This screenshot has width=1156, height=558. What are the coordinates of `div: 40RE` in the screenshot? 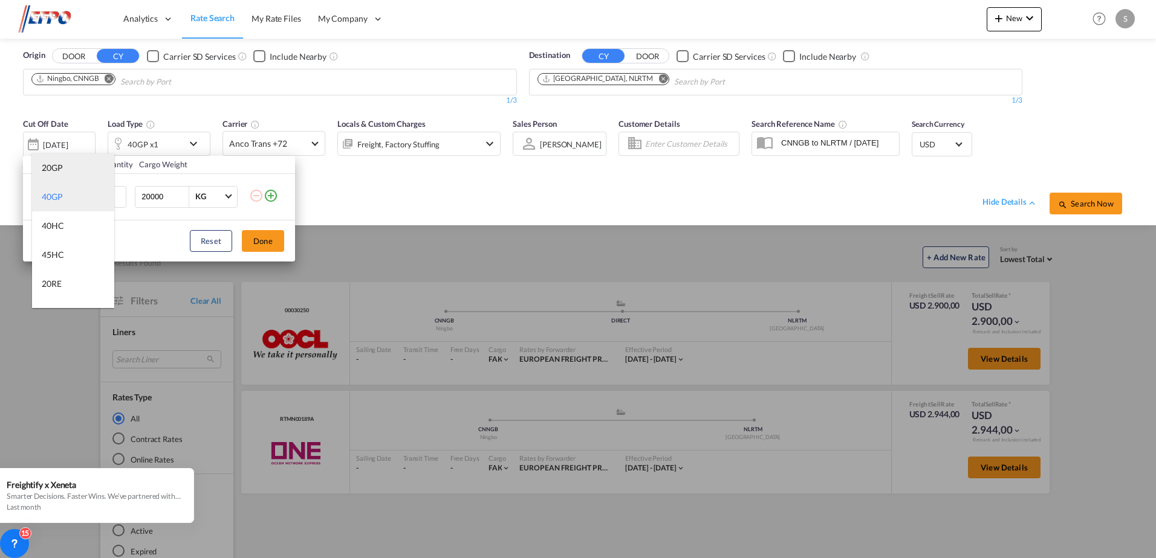 It's located at (51, 313).